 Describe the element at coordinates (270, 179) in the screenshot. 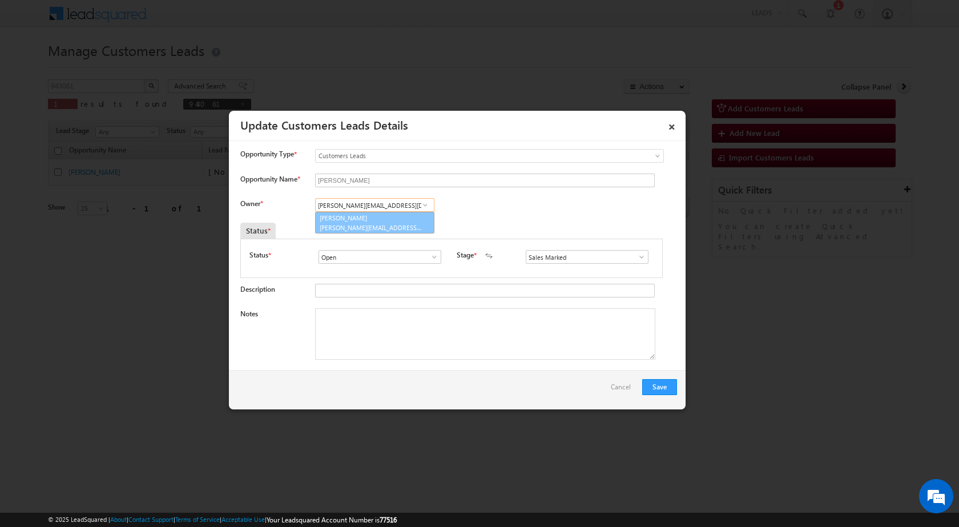

I see `label: Opportunity Name` at that location.